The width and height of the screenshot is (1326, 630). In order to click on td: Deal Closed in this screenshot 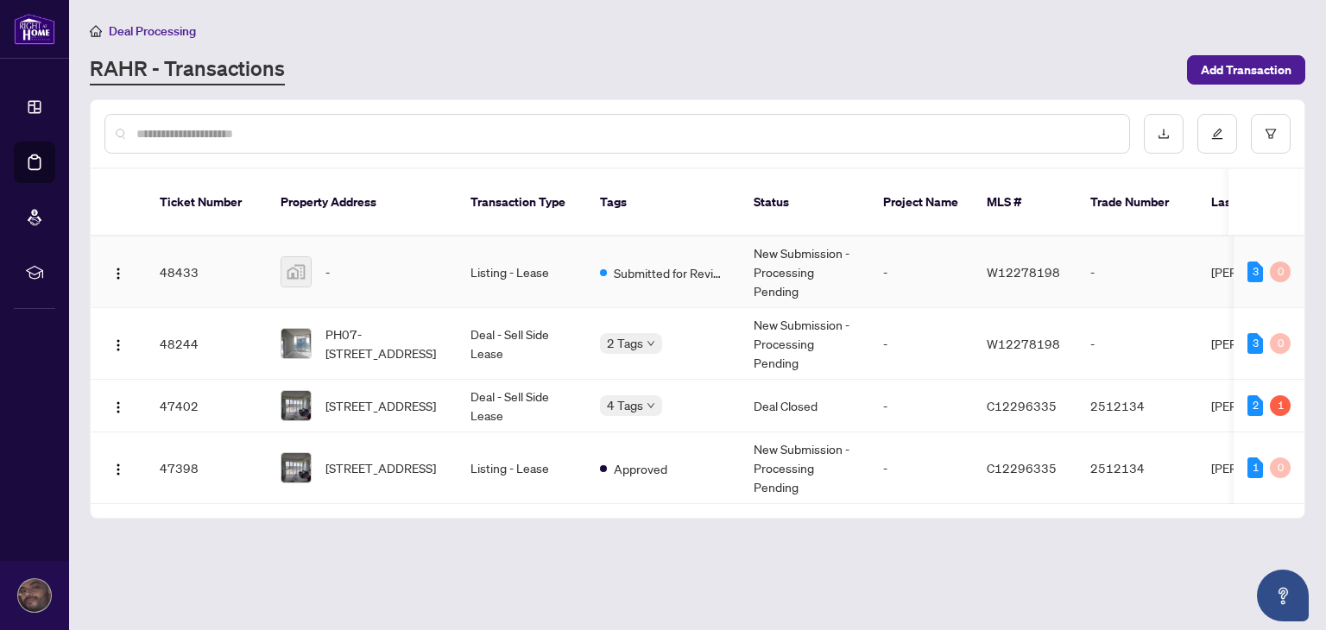, I will do `click(805, 406)`.